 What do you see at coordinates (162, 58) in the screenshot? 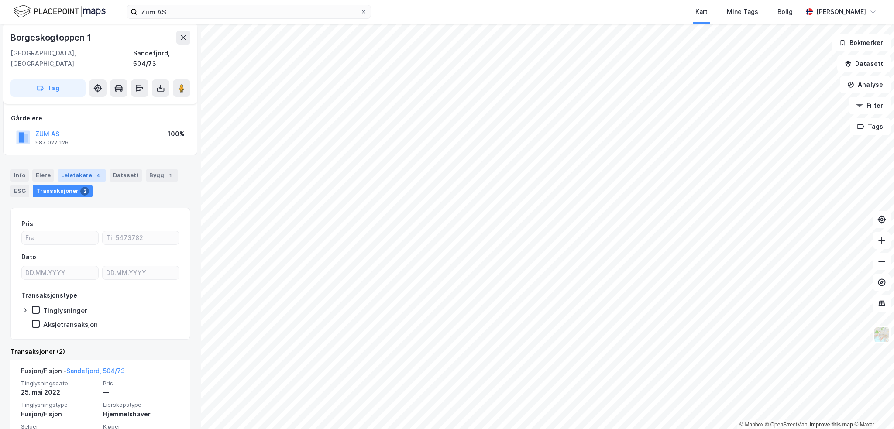
I see `div: Sandefjord, 504/73` at bounding box center [162, 58].